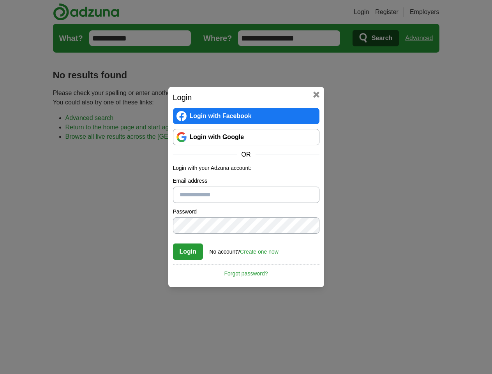  I want to click on label: Email address, so click(246, 181).